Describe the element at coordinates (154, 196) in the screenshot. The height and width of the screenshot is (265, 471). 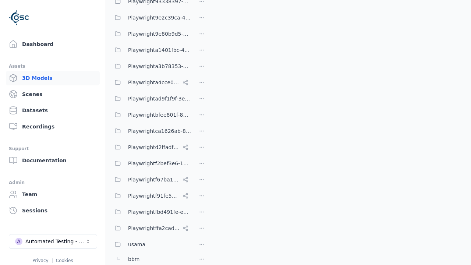
I see `span: Playwrightf91fe523-dd75-44f3-a953-451f6070cb42` at that location.